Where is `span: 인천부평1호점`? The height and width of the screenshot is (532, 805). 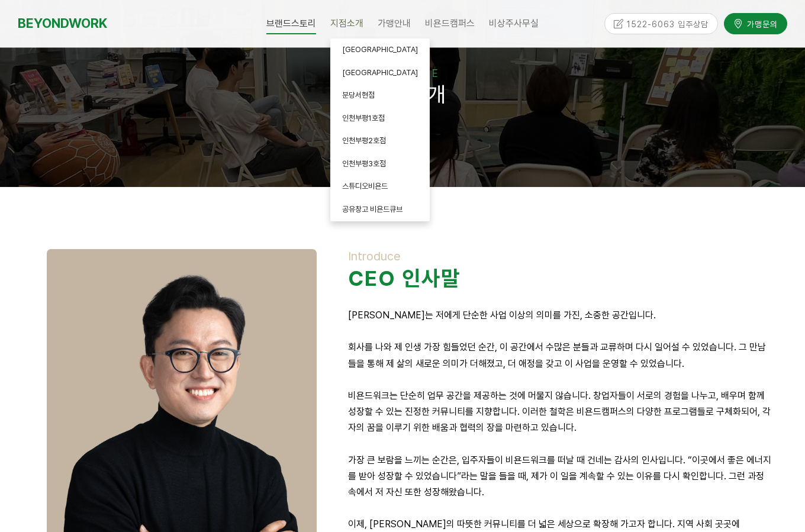
span: 인천부평1호점 is located at coordinates (364, 118).